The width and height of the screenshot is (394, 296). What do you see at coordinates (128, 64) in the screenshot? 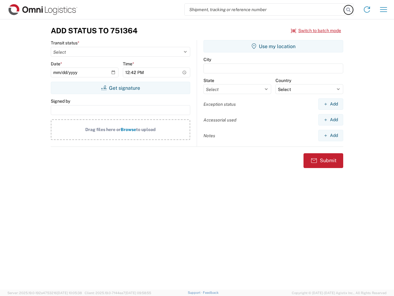
I see `label: Time` at bounding box center [128, 64].